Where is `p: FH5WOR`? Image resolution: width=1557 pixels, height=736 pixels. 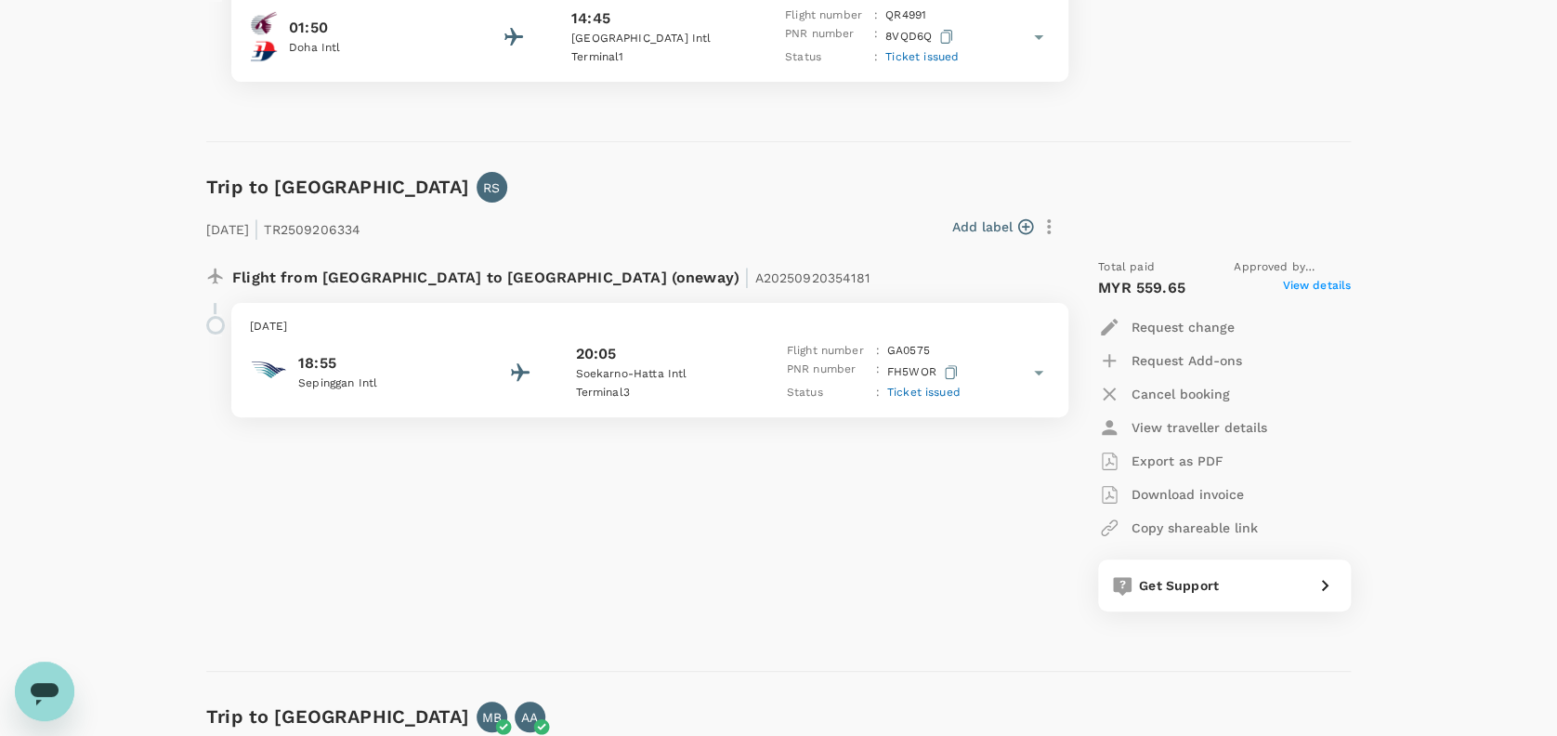 p: FH5WOR is located at coordinates (924, 372).